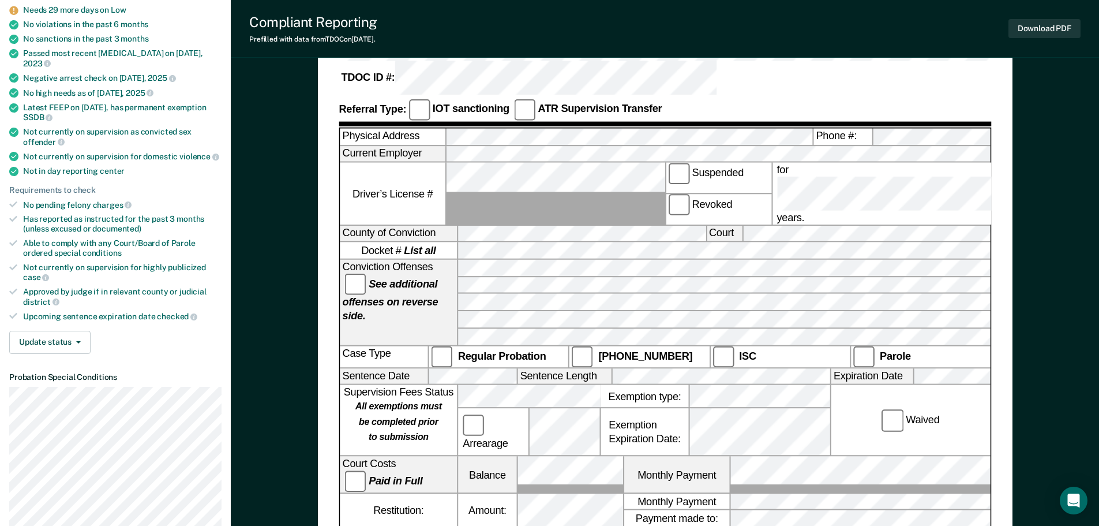 This screenshot has height=526, width=1099. What do you see at coordinates (115, 377) in the screenshot?
I see `dt: Probation Special Conditions` at bounding box center [115, 377].